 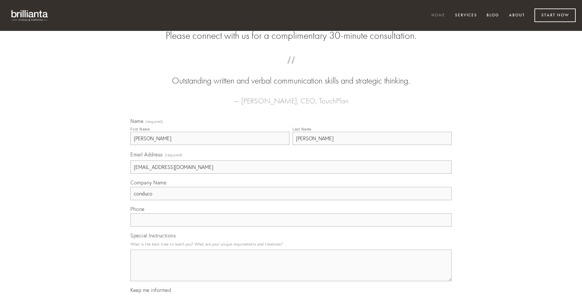 What do you see at coordinates (137, 209) in the screenshot?
I see `span: Phone` at bounding box center [137, 209].